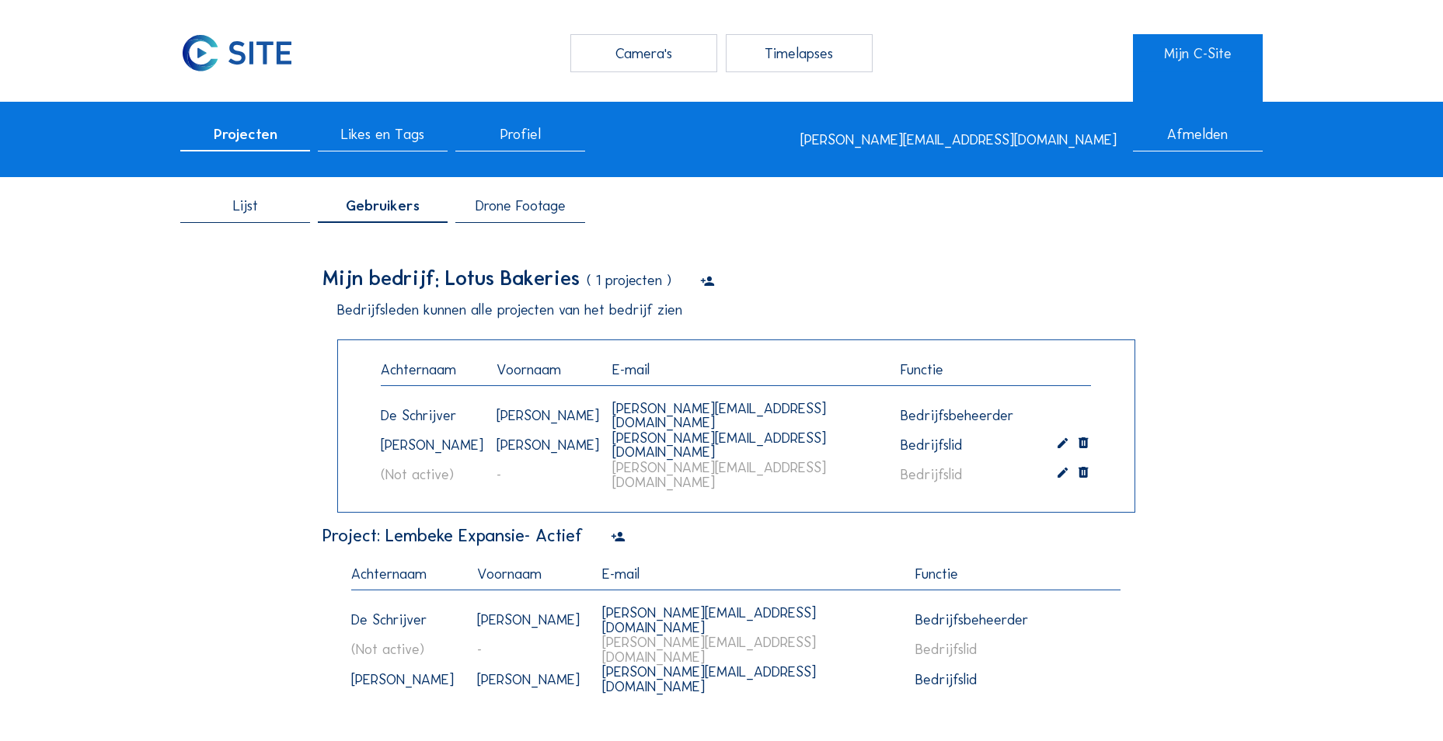 The image size is (1443, 741). What do you see at coordinates (246, 134) in the screenshot?
I see `span: Projecten` at bounding box center [246, 134].